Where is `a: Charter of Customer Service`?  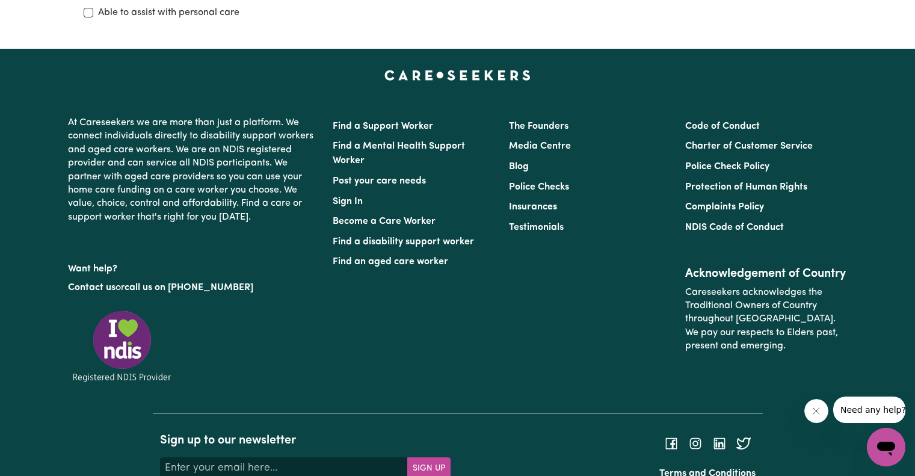
a: Charter of Customer Service is located at coordinates (749, 146).